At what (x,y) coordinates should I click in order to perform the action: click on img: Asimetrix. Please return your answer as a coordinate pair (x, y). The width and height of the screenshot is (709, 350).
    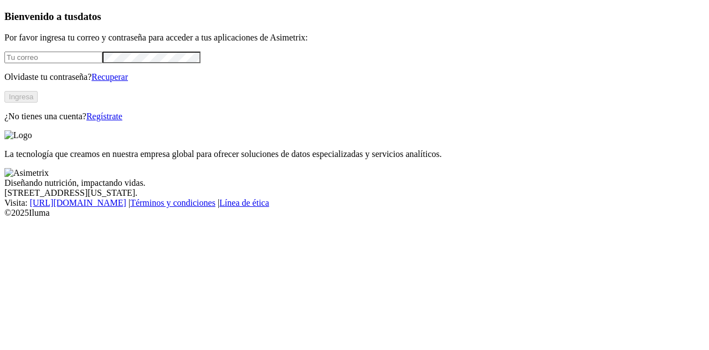
    Looking at the image, I should click on (27, 173).